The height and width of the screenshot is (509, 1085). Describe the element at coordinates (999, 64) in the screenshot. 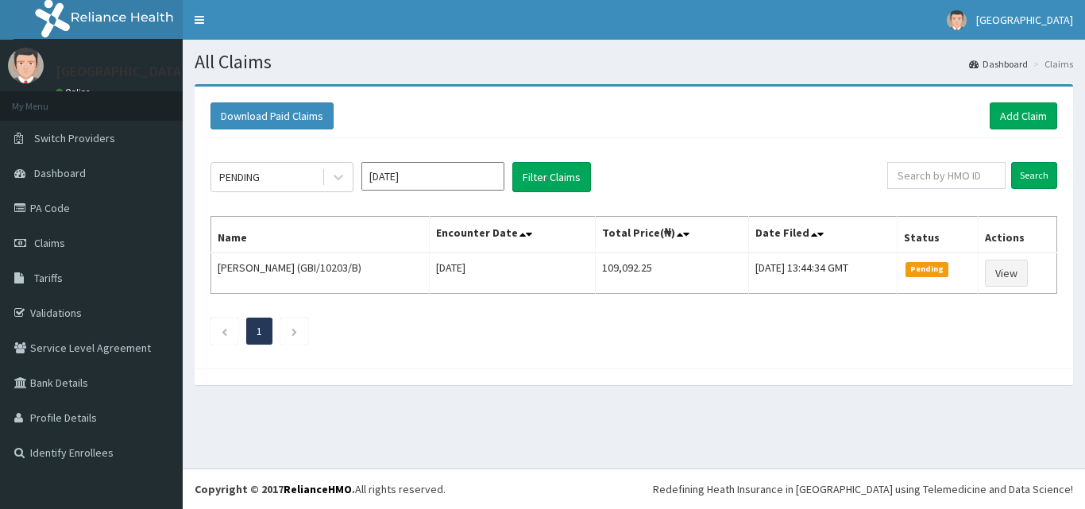

I see `a: Dashboard` at that location.